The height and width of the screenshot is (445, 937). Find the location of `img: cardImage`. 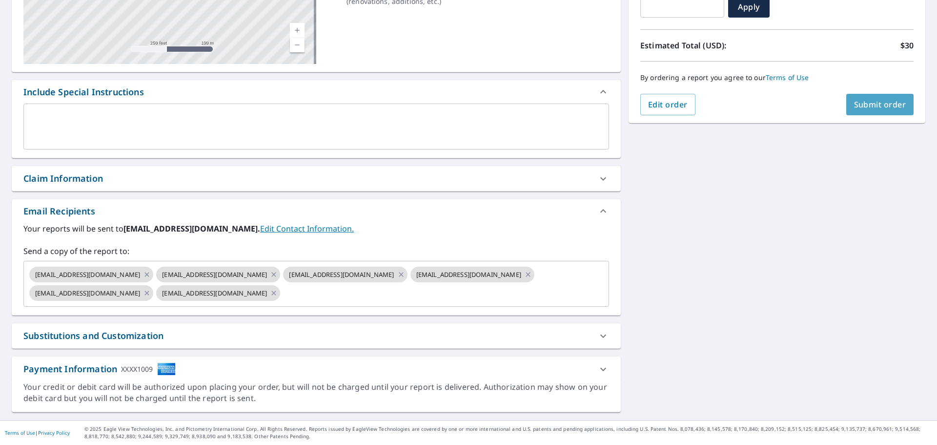

img: cardImage is located at coordinates (166, 369).